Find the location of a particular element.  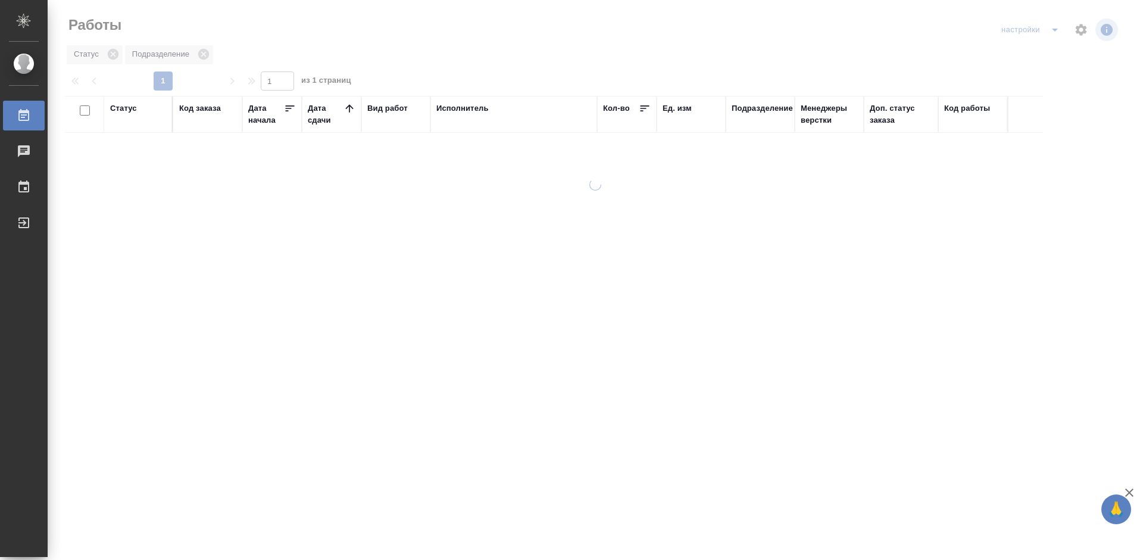

div: Дата сдачи is located at coordinates (326, 114).